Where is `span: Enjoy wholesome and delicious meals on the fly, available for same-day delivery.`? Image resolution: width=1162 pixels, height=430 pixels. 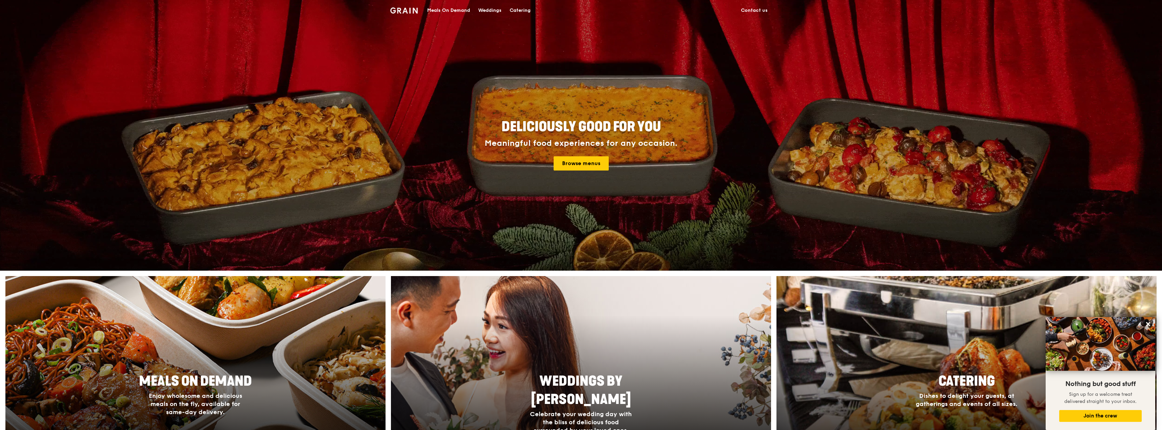 span: Enjoy wholesome and delicious meals on the fly, available for same-day delivery. is located at coordinates (195, 404).